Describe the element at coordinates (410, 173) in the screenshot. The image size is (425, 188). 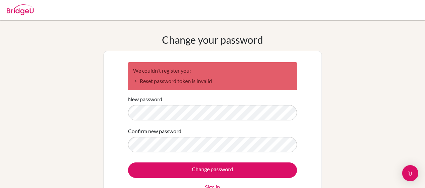
I see `div: Open Intercom Messenger` at that location.